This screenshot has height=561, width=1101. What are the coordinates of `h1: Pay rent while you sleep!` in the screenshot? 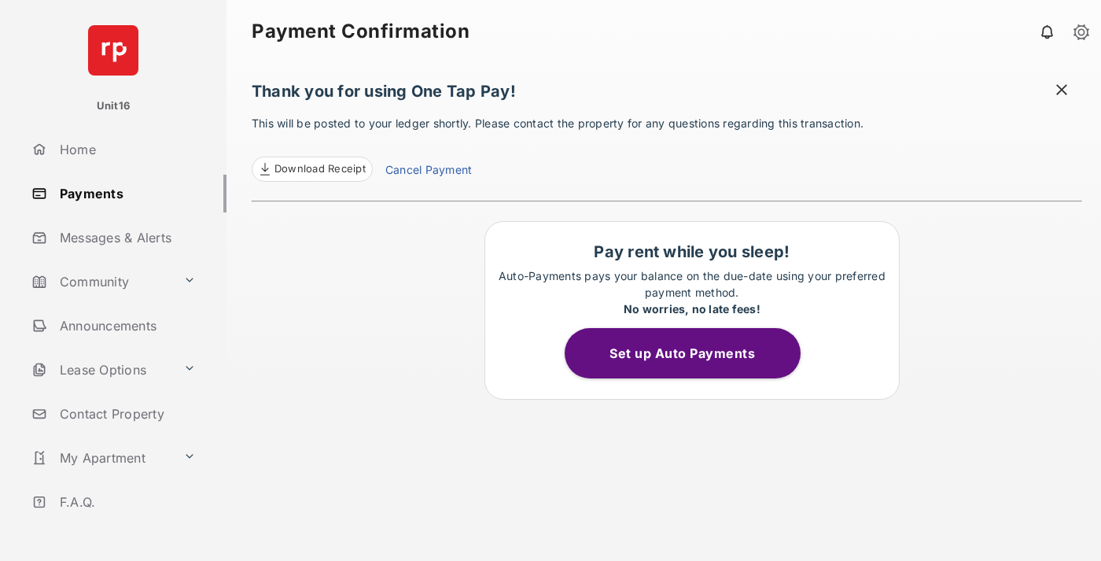 It's located at (692, 252).